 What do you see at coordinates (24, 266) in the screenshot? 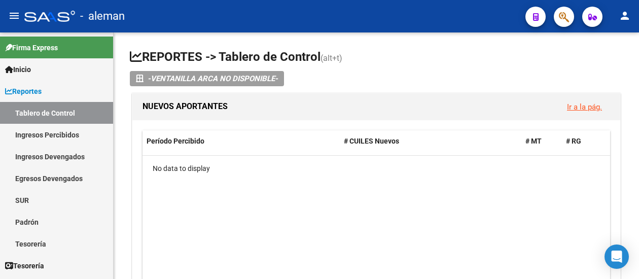
I see `span: Tesorería` at bounding box center [24, 266].